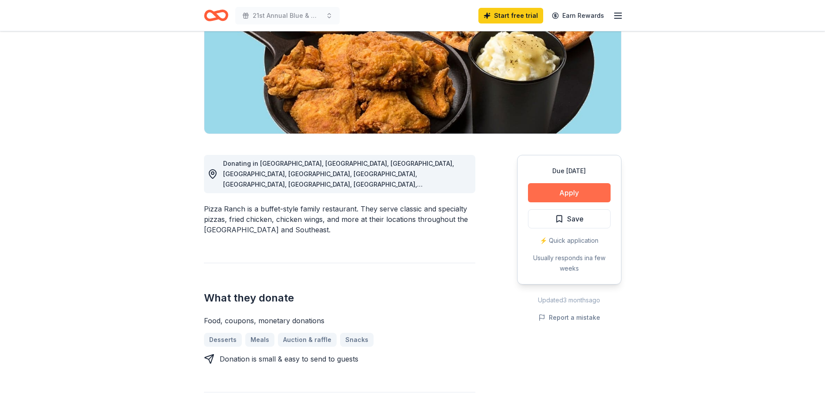  I want to click on a: Desserts, so click(223, 340).